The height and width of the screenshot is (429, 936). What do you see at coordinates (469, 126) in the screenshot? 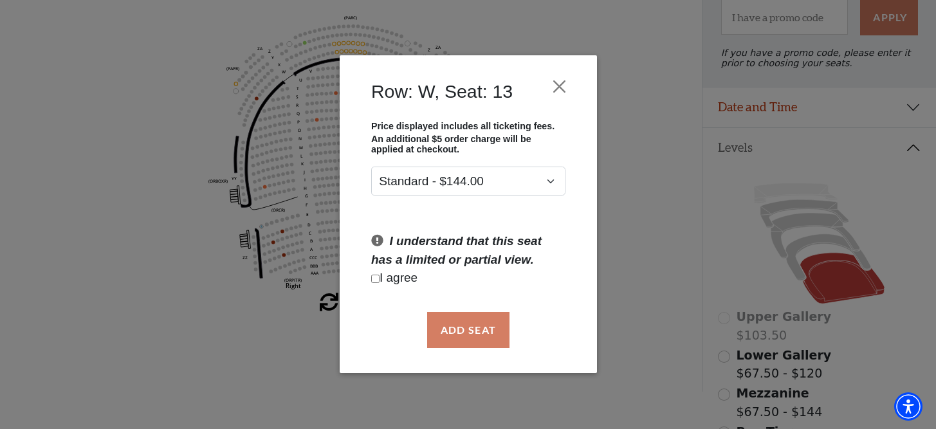
I see `p: Price displayed includes all ticketing fees.` at bounding box center [469, 126].